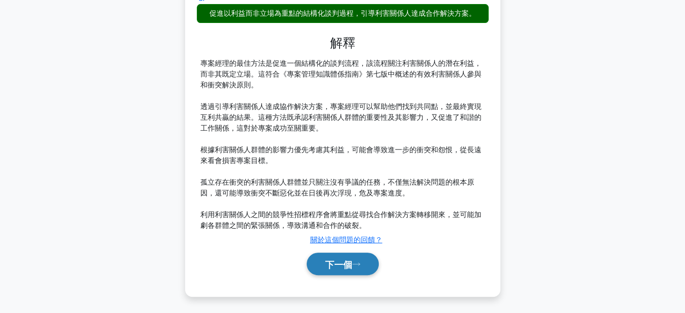 This screenshot has width=685, height=313. What do you see at coordinates (343, 43) in the screenshot?
I see `font: 解釋` at bounding box center [343, 43].